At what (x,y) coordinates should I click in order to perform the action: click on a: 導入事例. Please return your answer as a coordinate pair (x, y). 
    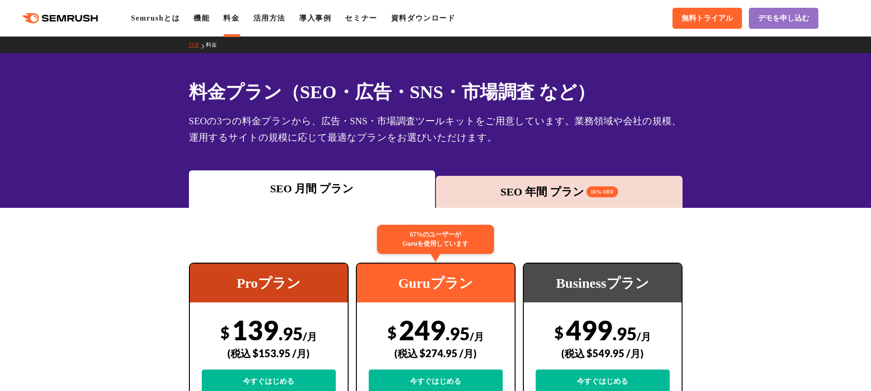
    Looking at the image, I should click on (315, 18).